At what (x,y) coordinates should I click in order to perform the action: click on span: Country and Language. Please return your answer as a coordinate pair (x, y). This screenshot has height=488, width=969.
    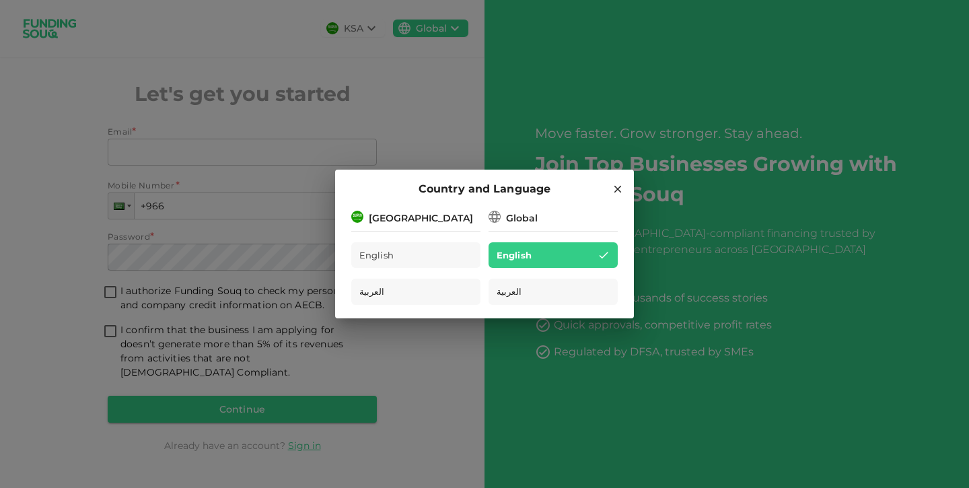
    Looking at the image, I should click on (485, 189).